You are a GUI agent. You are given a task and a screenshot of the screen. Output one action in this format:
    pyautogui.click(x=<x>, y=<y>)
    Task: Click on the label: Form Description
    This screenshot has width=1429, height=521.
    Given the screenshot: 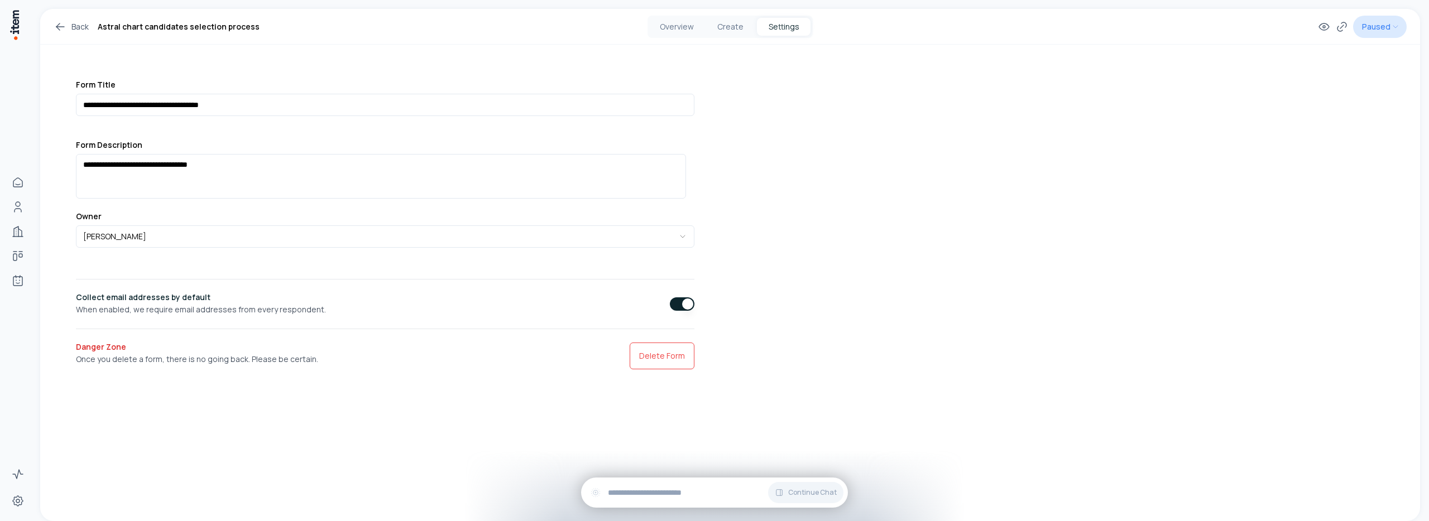 What is the action you would take?
    pyautogui.click(x=385, y=145)
    